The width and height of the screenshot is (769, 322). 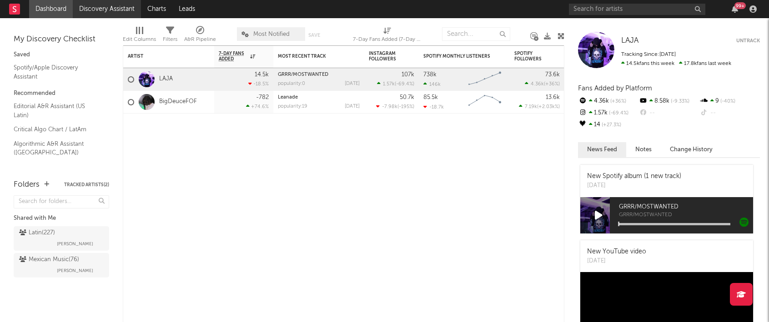 What do you see at coordinates (630, 40) in the screenshot?
I see `span: LAJA` at bounding box center [630, 40].